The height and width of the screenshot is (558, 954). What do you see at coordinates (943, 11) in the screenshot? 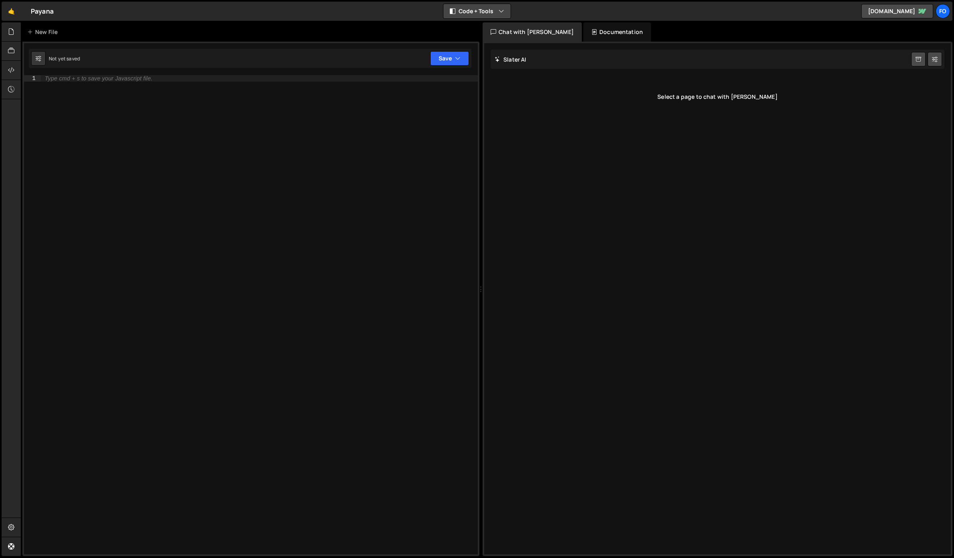
I see `div: fo` at bounding box center [943, 11].